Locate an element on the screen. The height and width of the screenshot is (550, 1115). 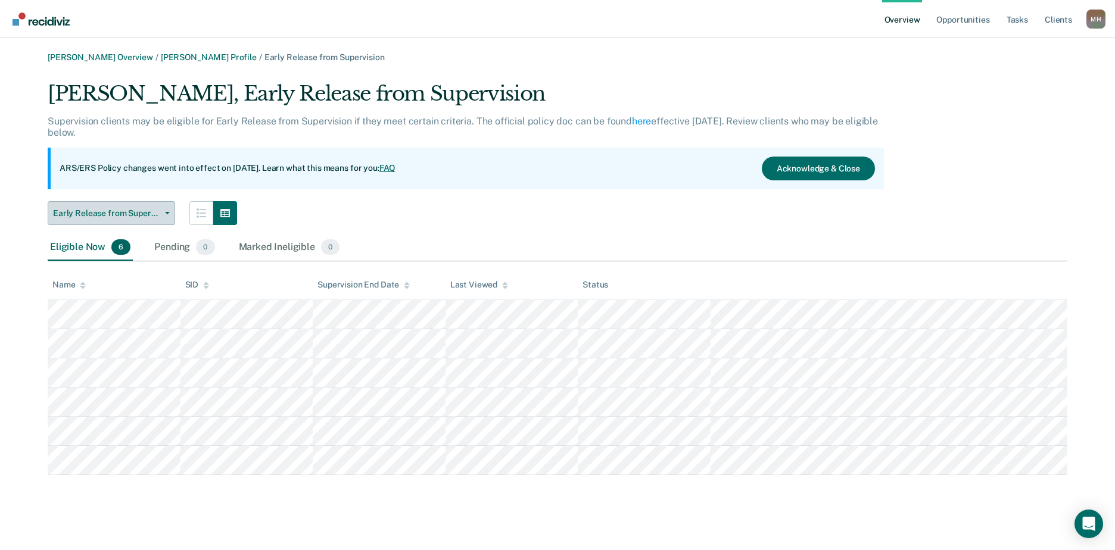
div: Pending0 is located at coordinates (184, 248).